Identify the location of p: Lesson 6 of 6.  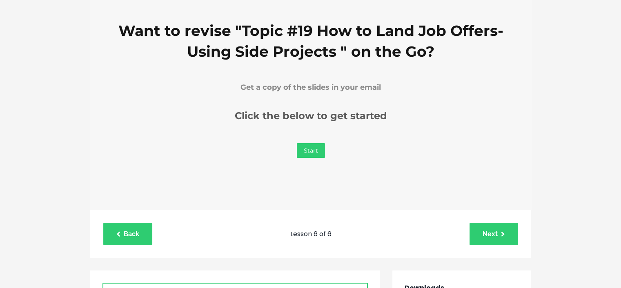
(311, 234).